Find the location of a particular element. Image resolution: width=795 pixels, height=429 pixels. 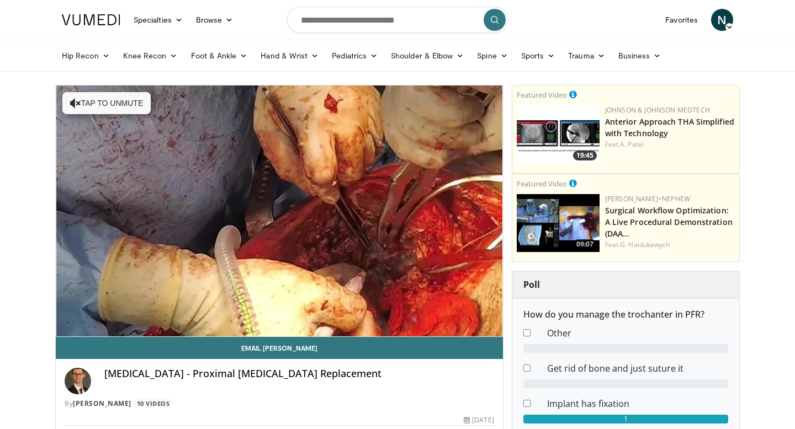

img: bcfc90b5-8c69-4b20-afee-af4c0acaf118.150x105_q85_crop-smart_upscale.jpg is located at coordinates (558, 223).